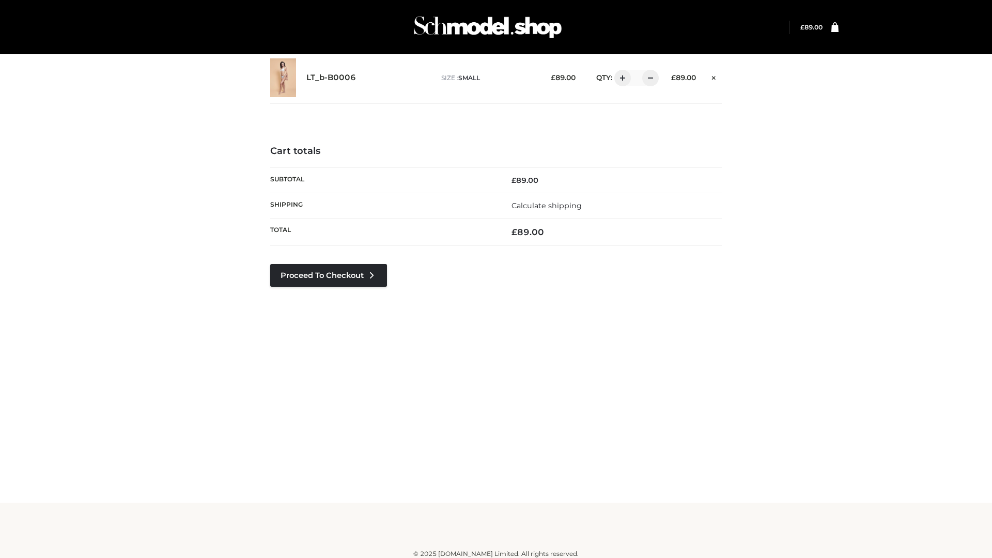 The width and height of the screenshot is (992, 558). I want to click on a: £89.00, so click(811, 27).